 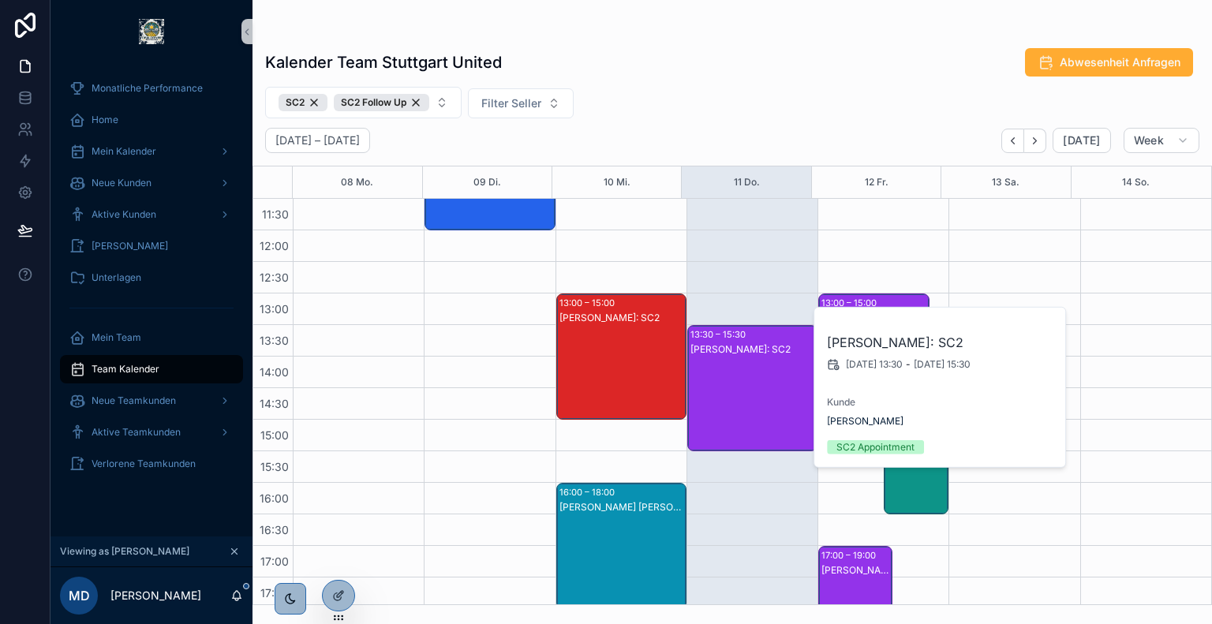 What do you see at coordinates (274, 340) in the screenshot?
I see `span: 13:30` at bounding box center [274, 340].